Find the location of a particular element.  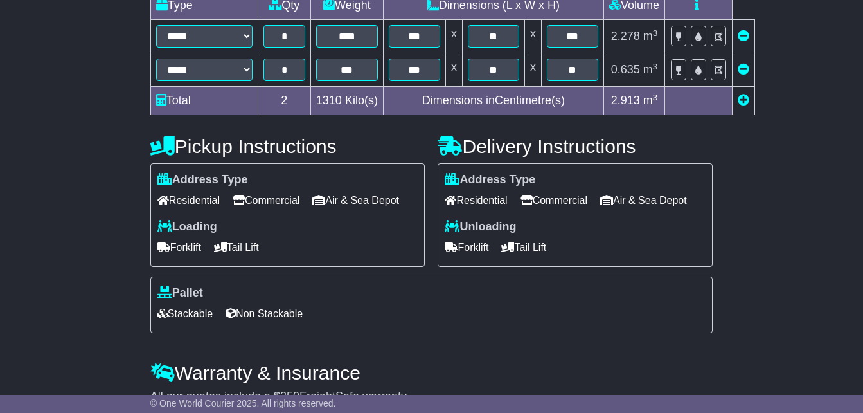

span: 0.635 is located at coordinates (625, 69).